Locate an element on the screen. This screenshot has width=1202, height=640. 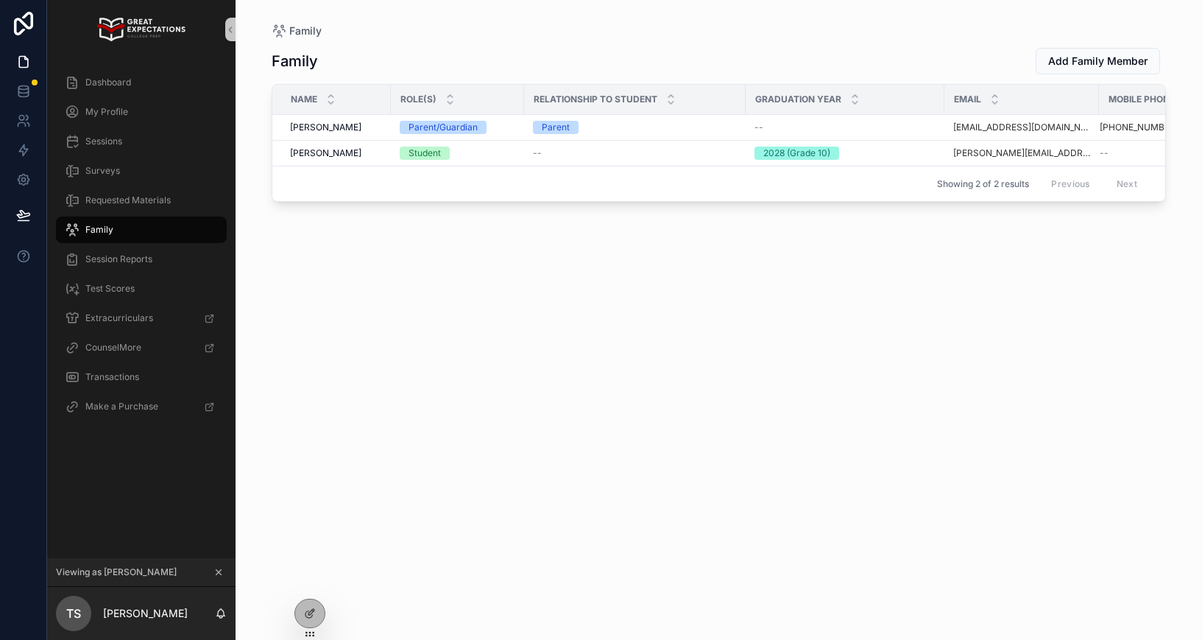
span: Mobile Phone is located at coordinates (1141, 99).